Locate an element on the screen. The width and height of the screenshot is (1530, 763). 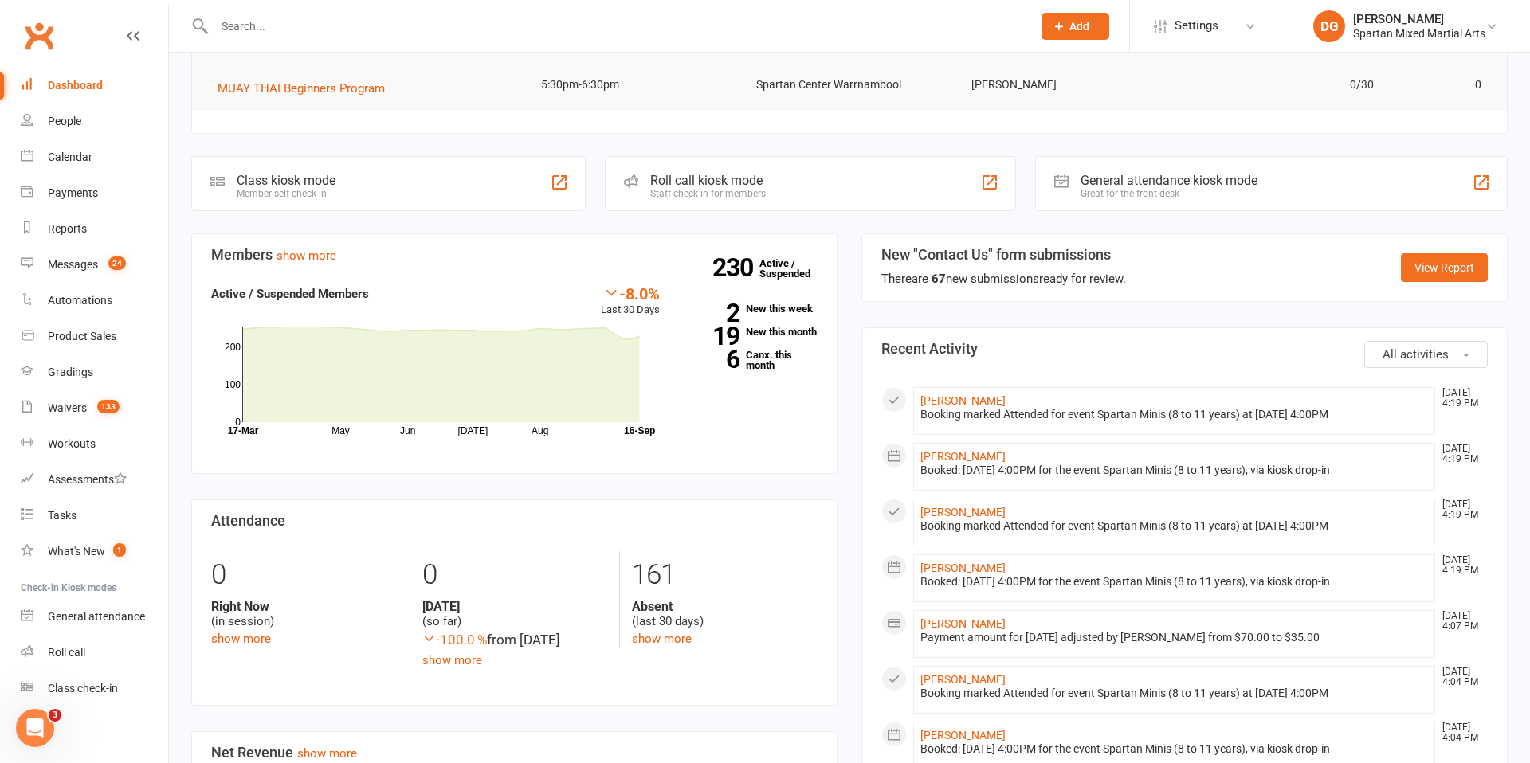
div: General attendance is located at coordinates (96, 617).